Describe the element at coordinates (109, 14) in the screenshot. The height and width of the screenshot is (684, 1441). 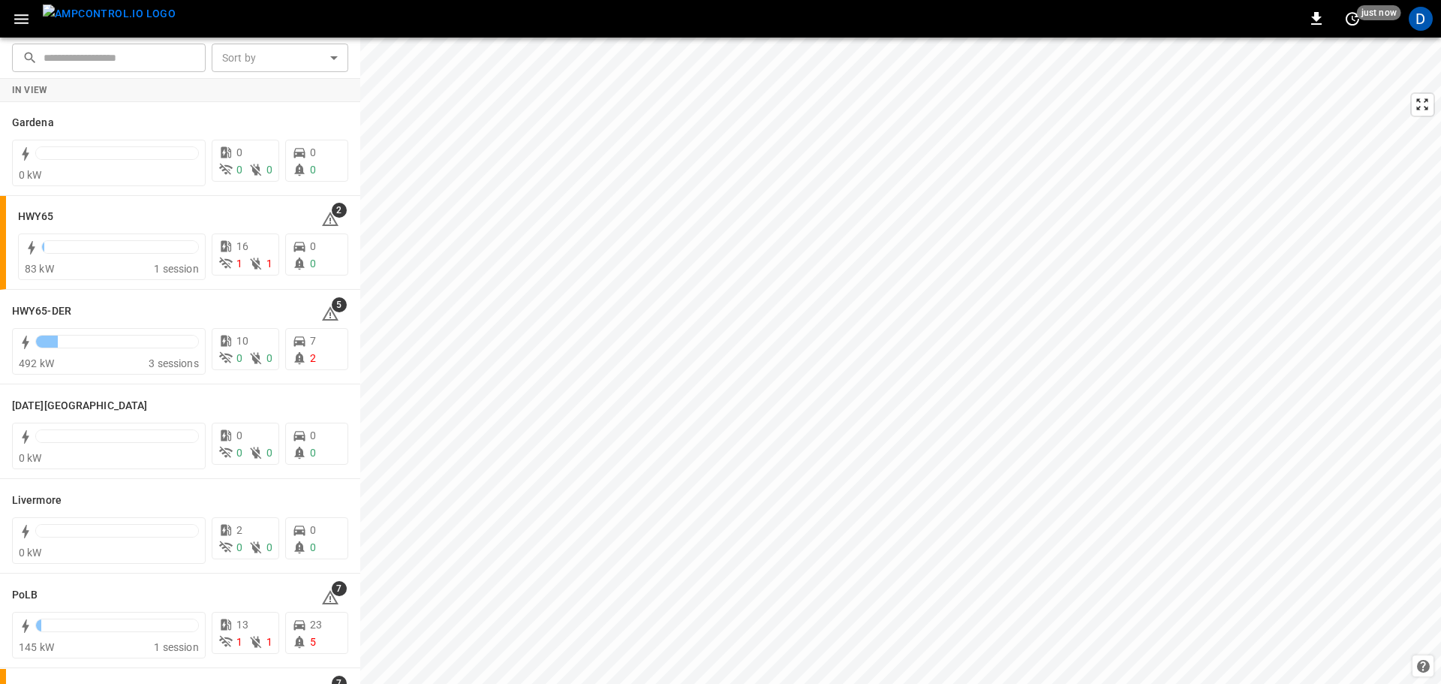
I see `img: ampcontrol.io logo` at that location.